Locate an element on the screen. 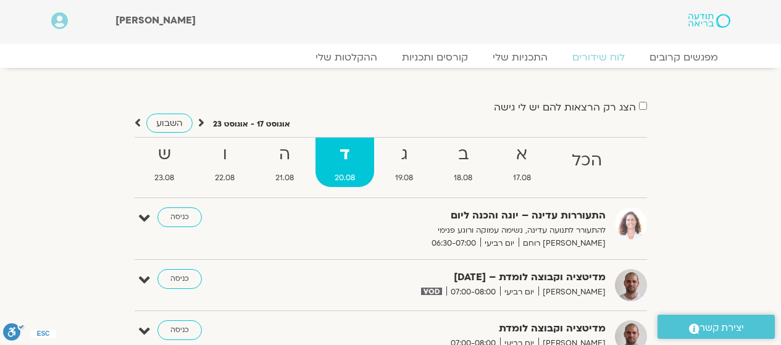  a: ש23.08 is located at coordinates (165, 162).